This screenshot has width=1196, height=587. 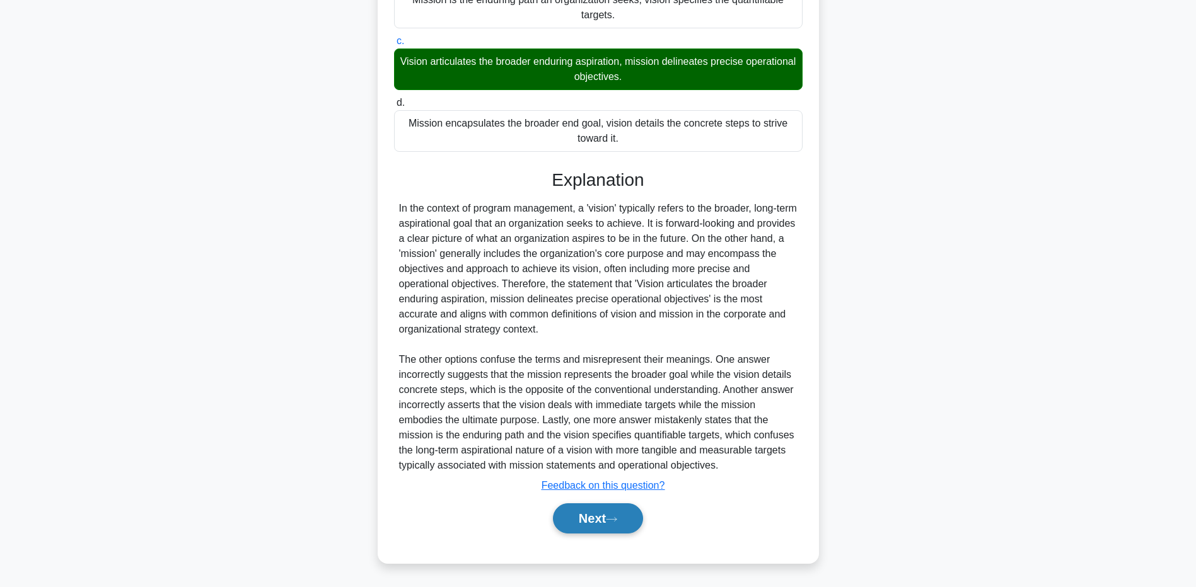 What do you see at coordinates (598, 69) in the screenshot?
I see `div: Vision articulates the broader enduring aspiration, mission delineates precise operational object...` at bounding box center [598, 69].